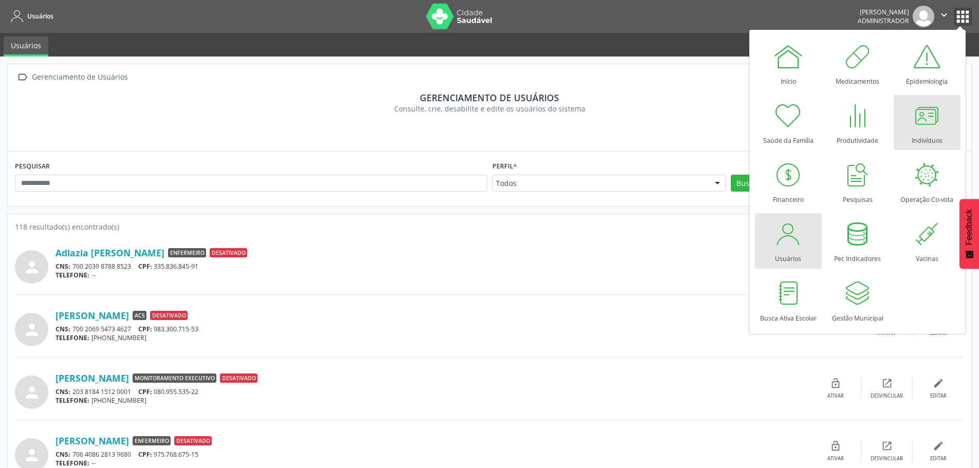 This screenshot has width=979, height=468. Describe the element at coordinates (789, 300) in the screenshot. I see `a: Busca Ativa Escolar` at that location.